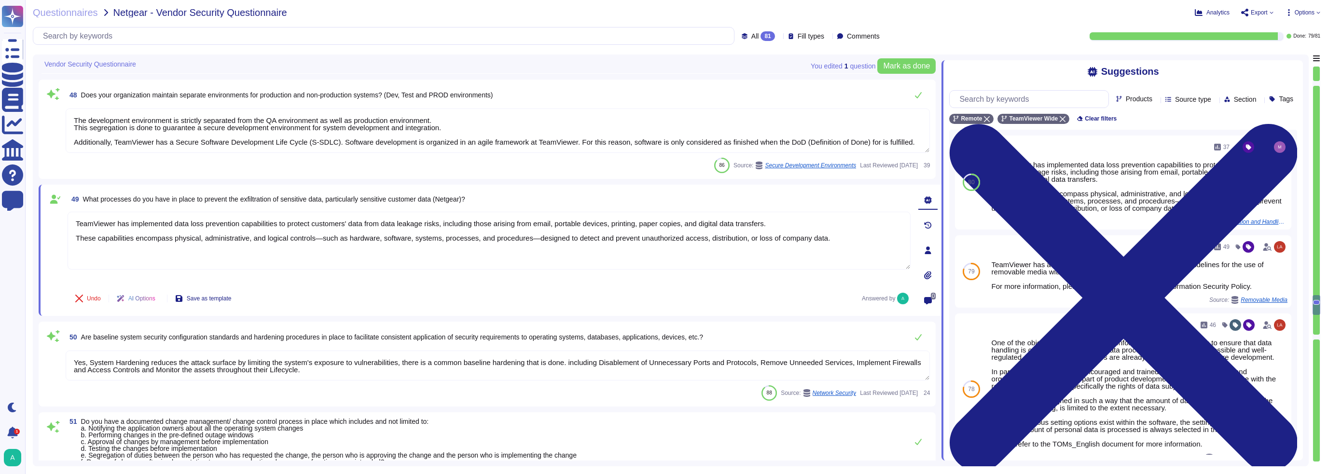 The width and height of the screenshot is (1328, 474). Describe the element at coordinates (933, 296) in the screenshot. I see `span: 0` at that location.